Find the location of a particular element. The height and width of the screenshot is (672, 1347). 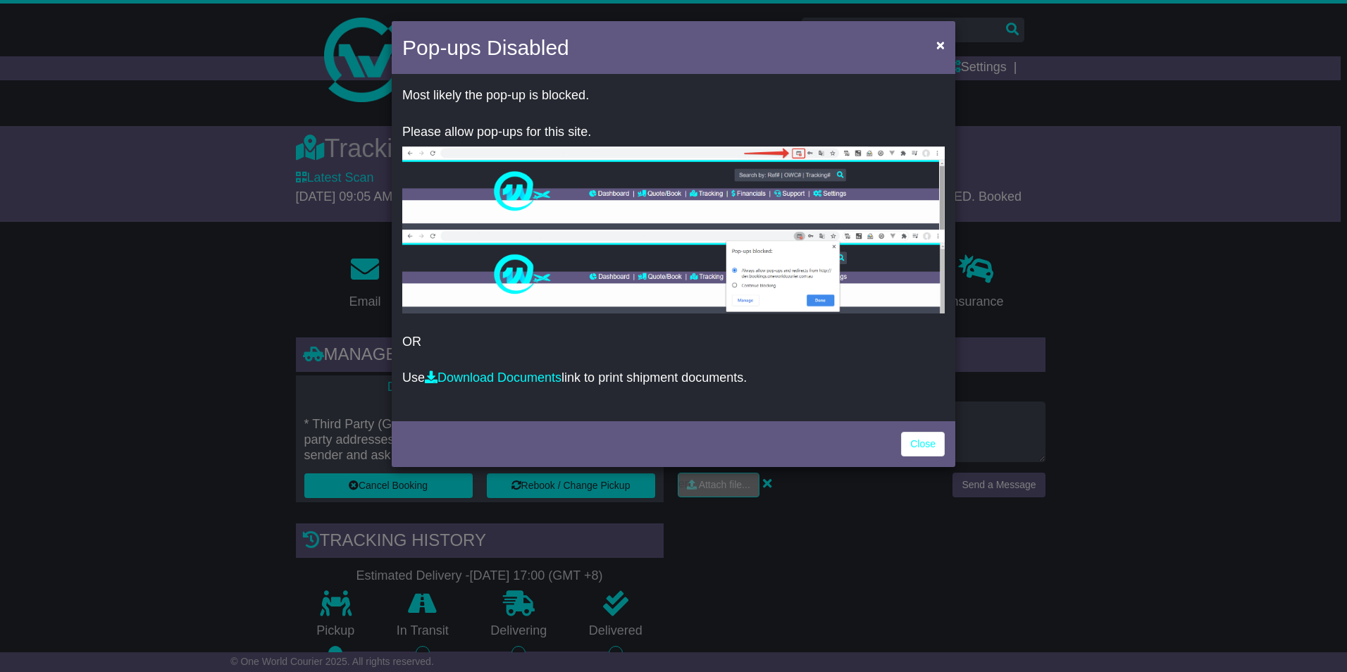

p: Please allow pop-ups for this site. is located at coordinates (674, 132).